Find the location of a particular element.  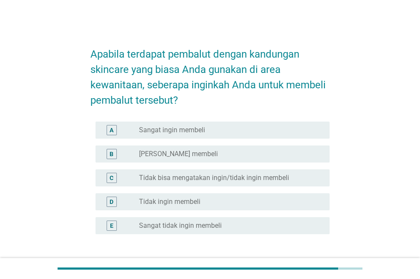

div: C is located at coordinates (111, 177).